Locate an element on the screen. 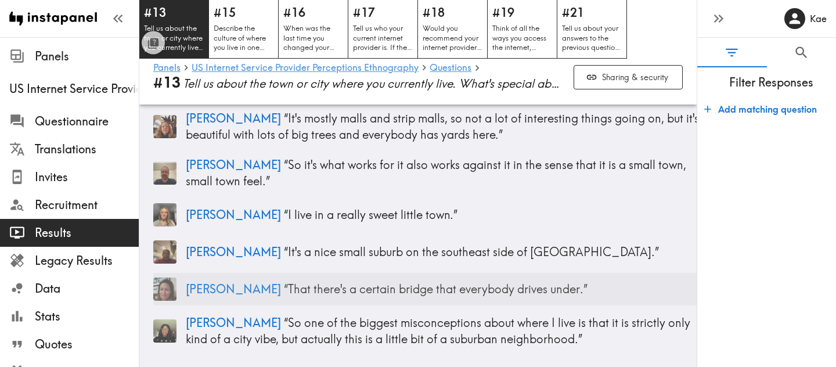  h5: #19 is located at coordinates (522, 13).